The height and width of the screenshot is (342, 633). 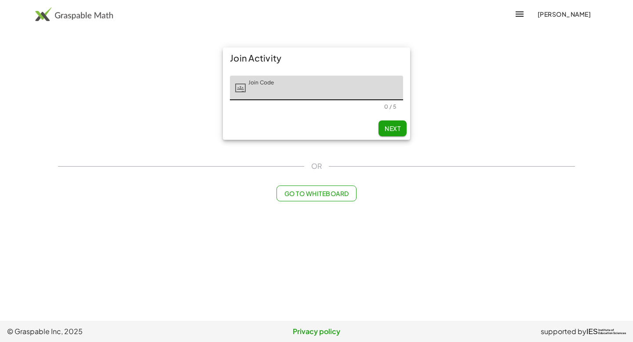 What do you see at coordinates (316, 331) in the screenshot?
I see `a: Privacy policy` at bounding box center [316, 331].